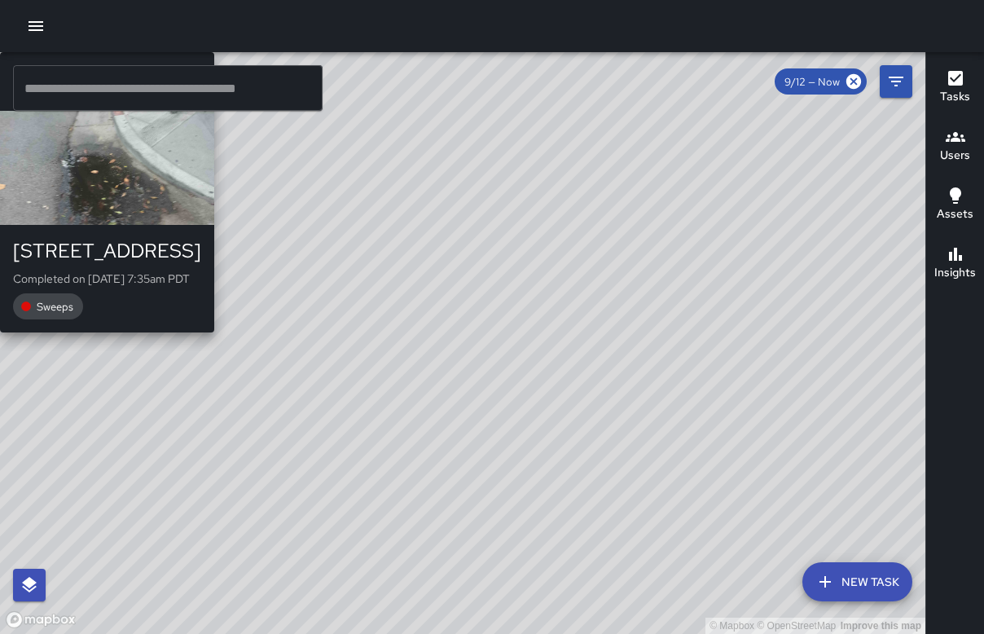  What do you see at coordinates (954, 273) in the screenshot?
I see `h6: Insights` at bounding box center [954, 273].